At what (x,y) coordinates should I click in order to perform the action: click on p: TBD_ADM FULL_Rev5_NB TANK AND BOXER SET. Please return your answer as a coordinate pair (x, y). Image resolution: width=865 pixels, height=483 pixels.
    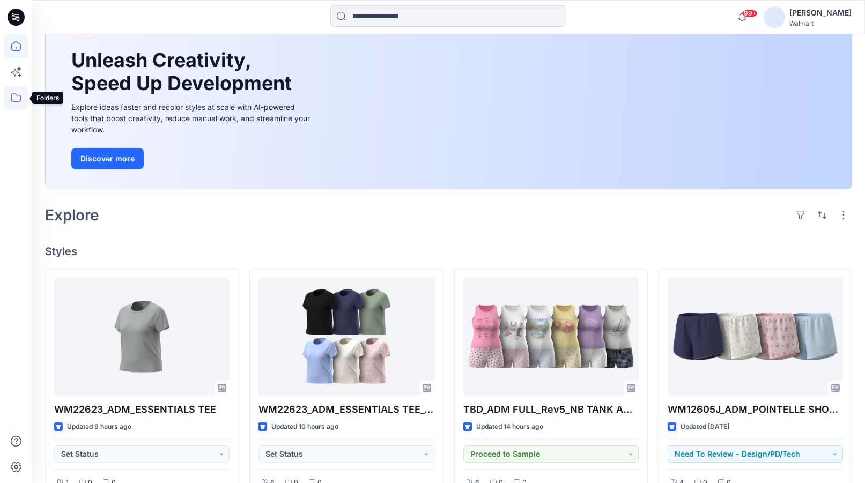
    Looking at the image, I should click on (551, 410).